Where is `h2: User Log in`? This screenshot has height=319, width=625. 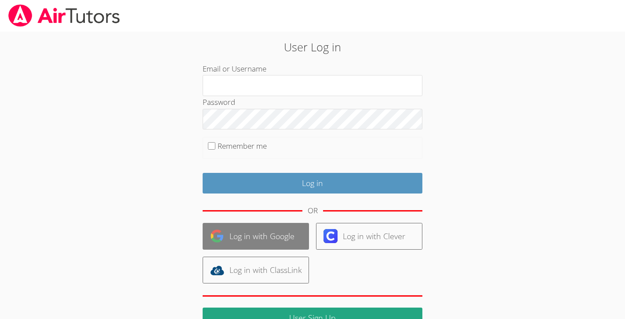 h2: User Log in is located at coordinates (312, 47).